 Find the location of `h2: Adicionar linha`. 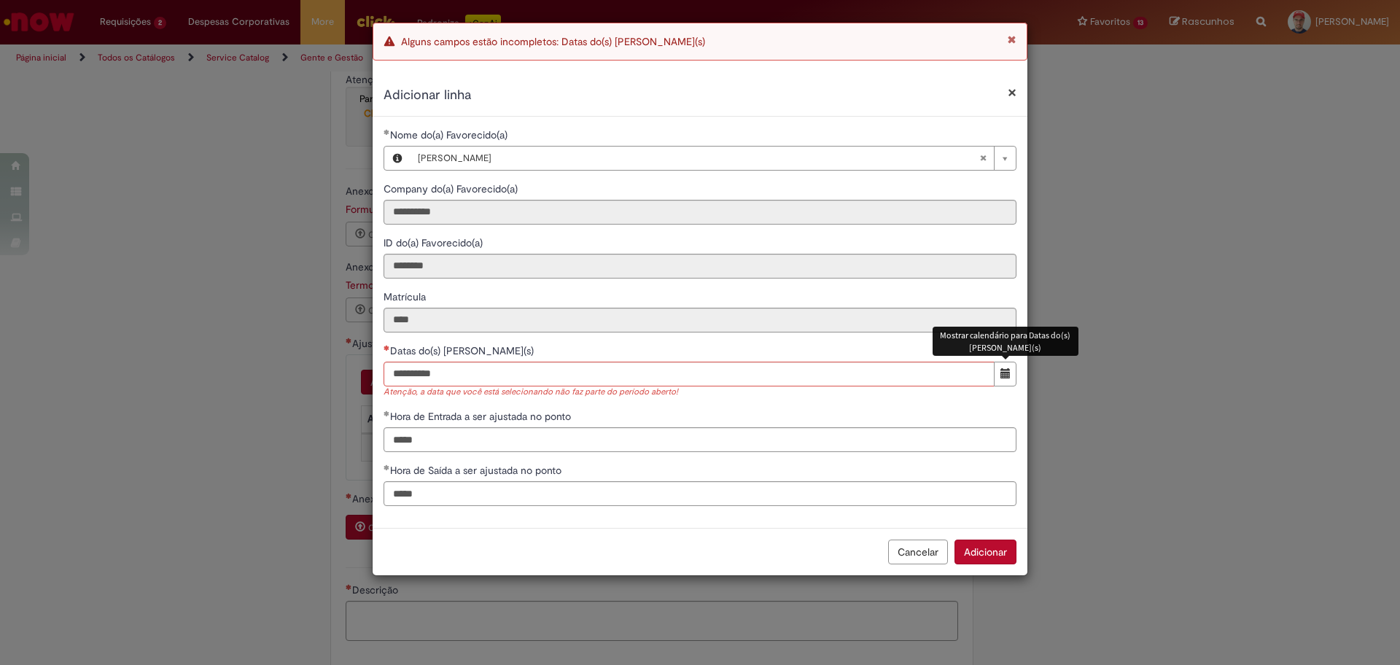

h2: Adicionar linha is located at coordinates (700, 95).